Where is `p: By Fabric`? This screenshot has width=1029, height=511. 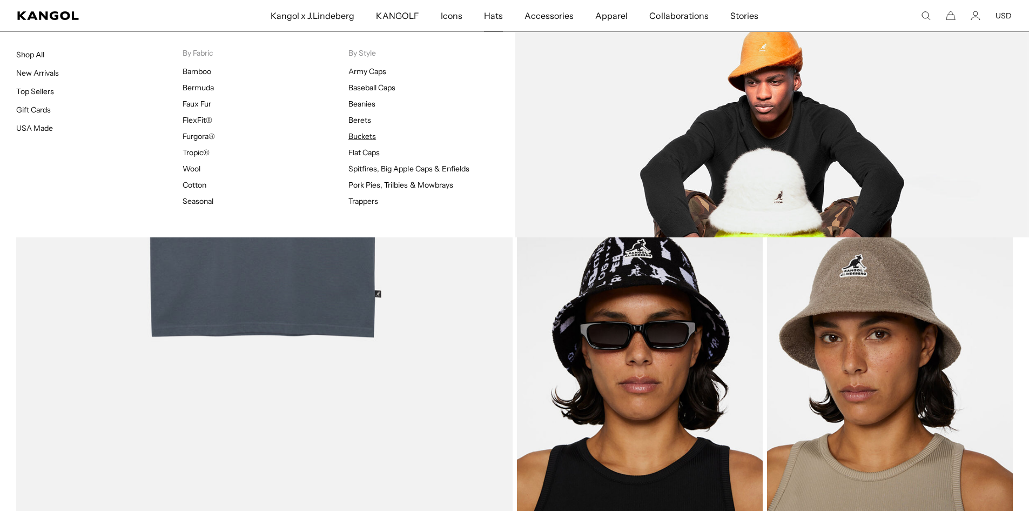 p: By Fabric is located at coordinates (266, 53).